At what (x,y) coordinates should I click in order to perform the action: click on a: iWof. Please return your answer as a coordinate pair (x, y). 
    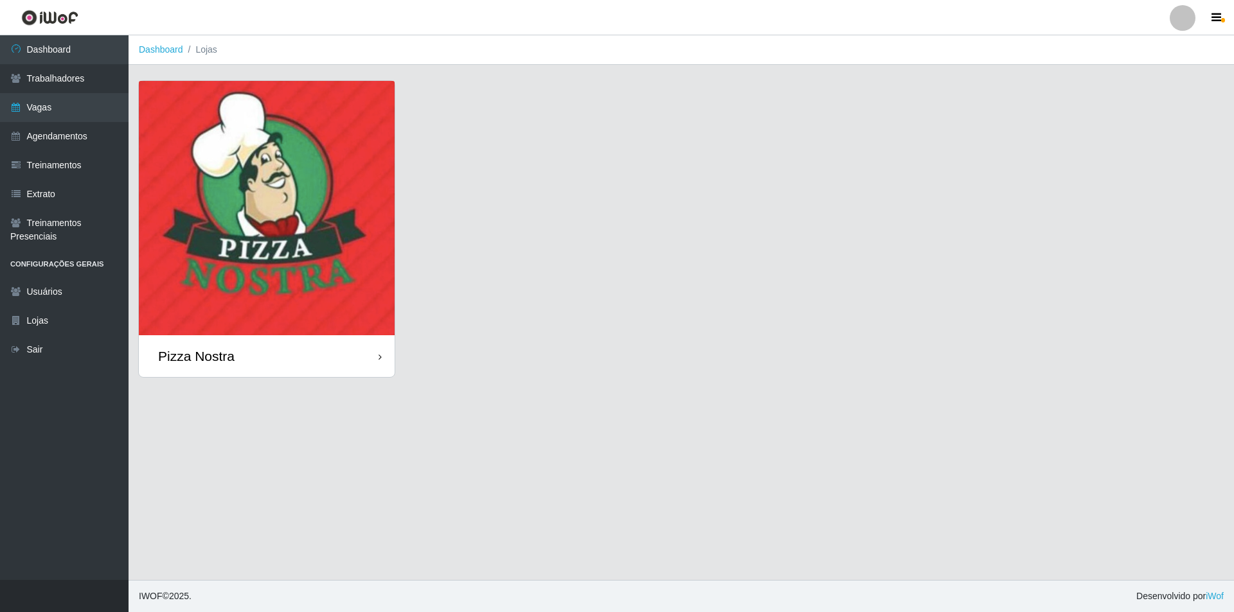
    Looking at the image, I should click on (1215, 596).